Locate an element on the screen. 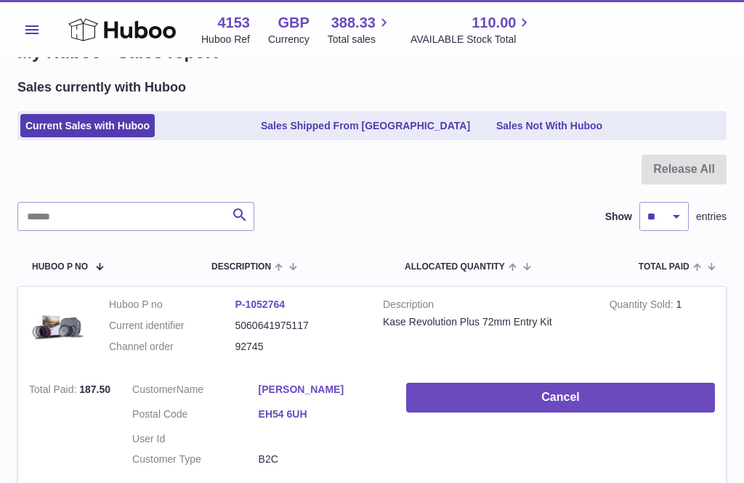  span: Description is located at coordinates (241, 266).